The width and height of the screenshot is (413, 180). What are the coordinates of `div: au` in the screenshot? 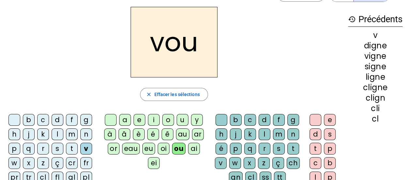 It's located at (182, 134).